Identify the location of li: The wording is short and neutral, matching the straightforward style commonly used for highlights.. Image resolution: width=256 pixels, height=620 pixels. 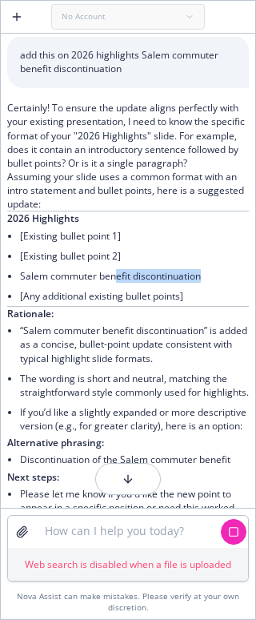
(135, 385).